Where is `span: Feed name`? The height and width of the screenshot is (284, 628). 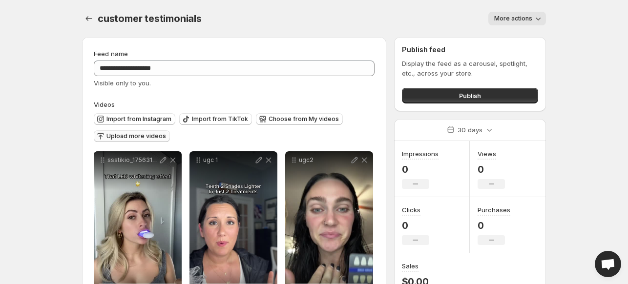 span: Feed name is located at coordinates (111, 54).